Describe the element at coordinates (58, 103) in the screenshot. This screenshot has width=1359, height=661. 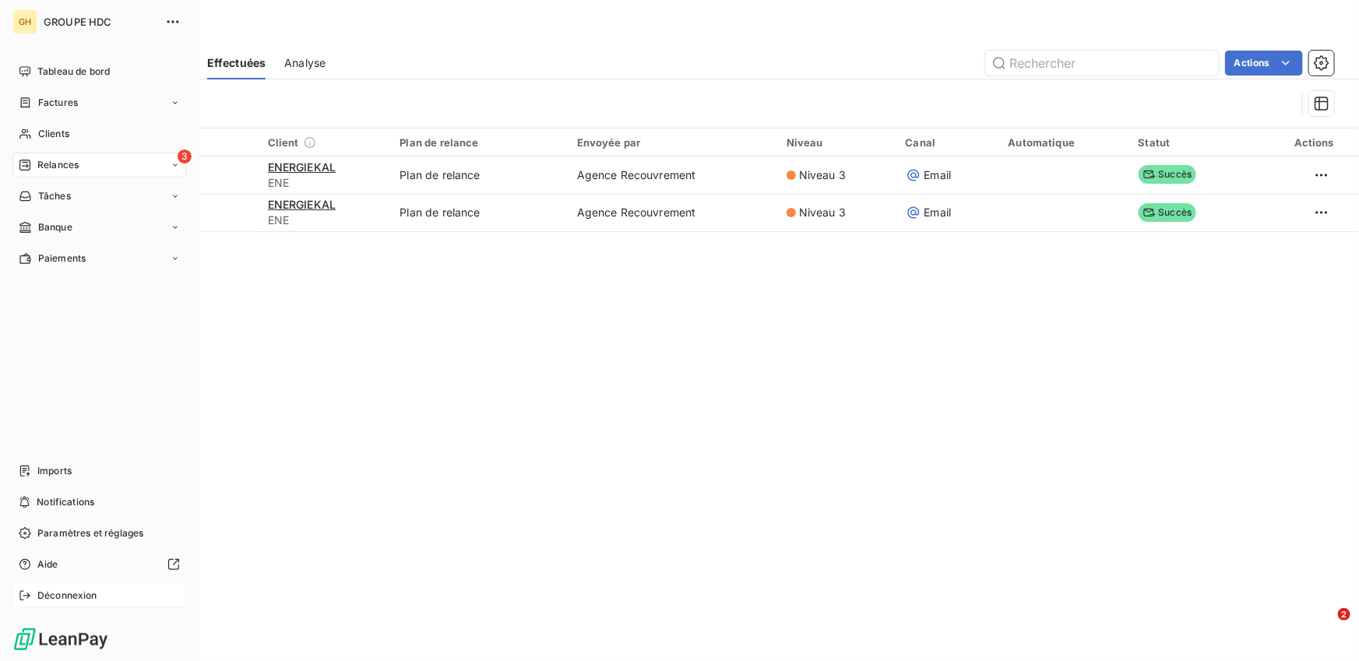
I see `span: Factures` at that location.